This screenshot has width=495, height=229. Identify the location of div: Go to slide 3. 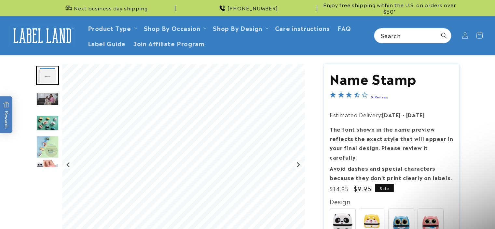
(47, 99).